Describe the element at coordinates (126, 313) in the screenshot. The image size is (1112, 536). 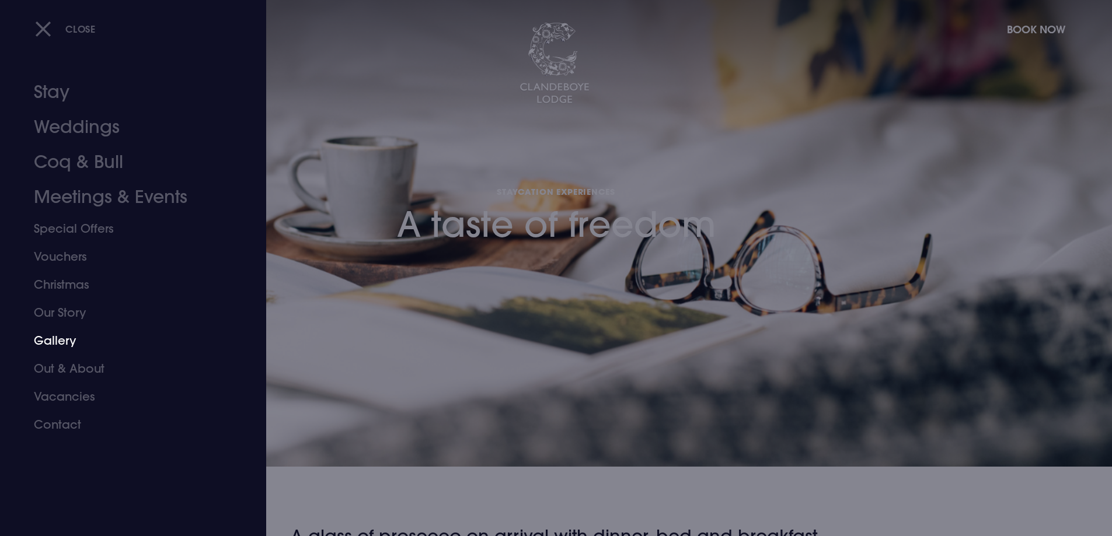
I see `a: Our Story` at that location.